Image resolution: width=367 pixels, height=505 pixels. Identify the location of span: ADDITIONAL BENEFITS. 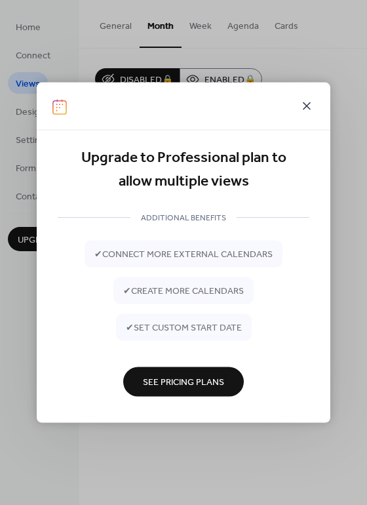
(184, 218).